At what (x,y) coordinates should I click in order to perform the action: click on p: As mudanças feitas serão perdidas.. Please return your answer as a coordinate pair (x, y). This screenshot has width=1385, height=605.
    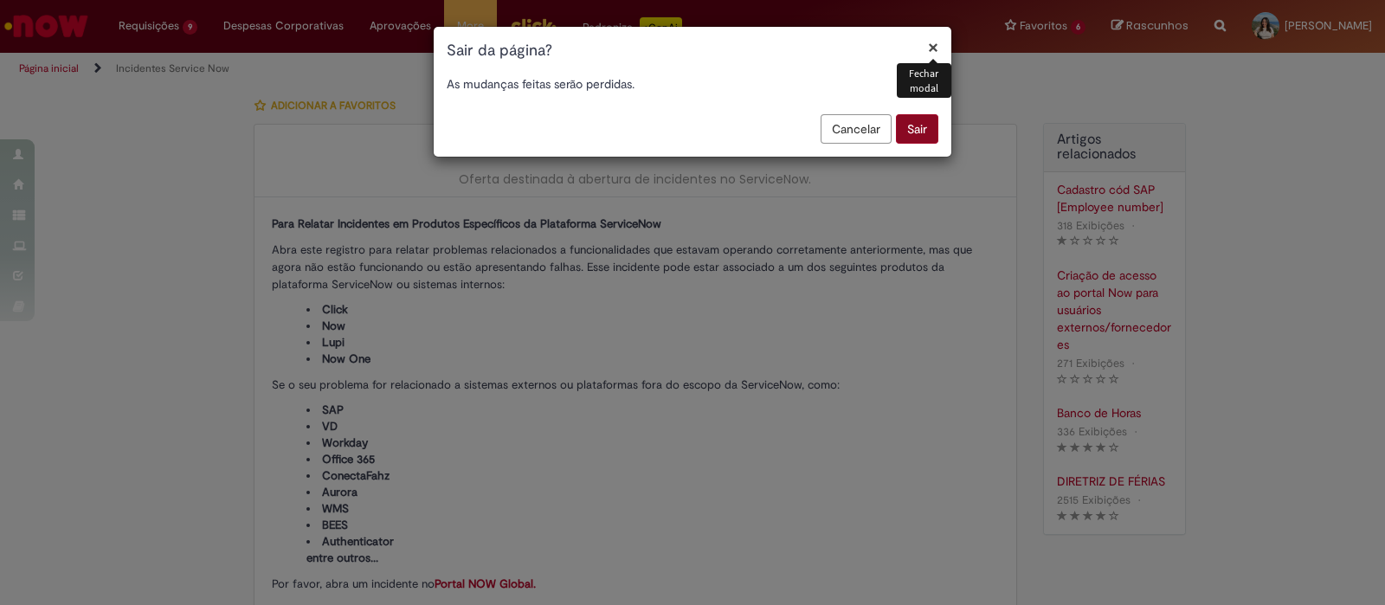
    Looking at the image, I should click on (693, 84).